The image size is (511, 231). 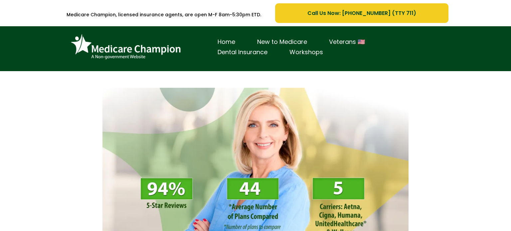 I want to click on a: Dental Insurance, so click(x=243, y=52).